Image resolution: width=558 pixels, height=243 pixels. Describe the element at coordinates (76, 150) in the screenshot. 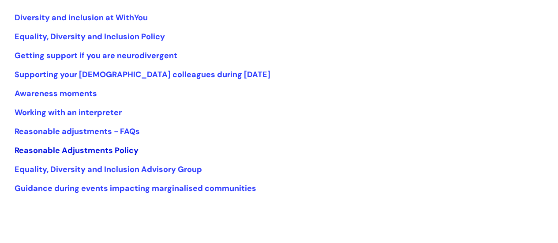

I see `a: Reasonable Adjustments Policy` at that location.